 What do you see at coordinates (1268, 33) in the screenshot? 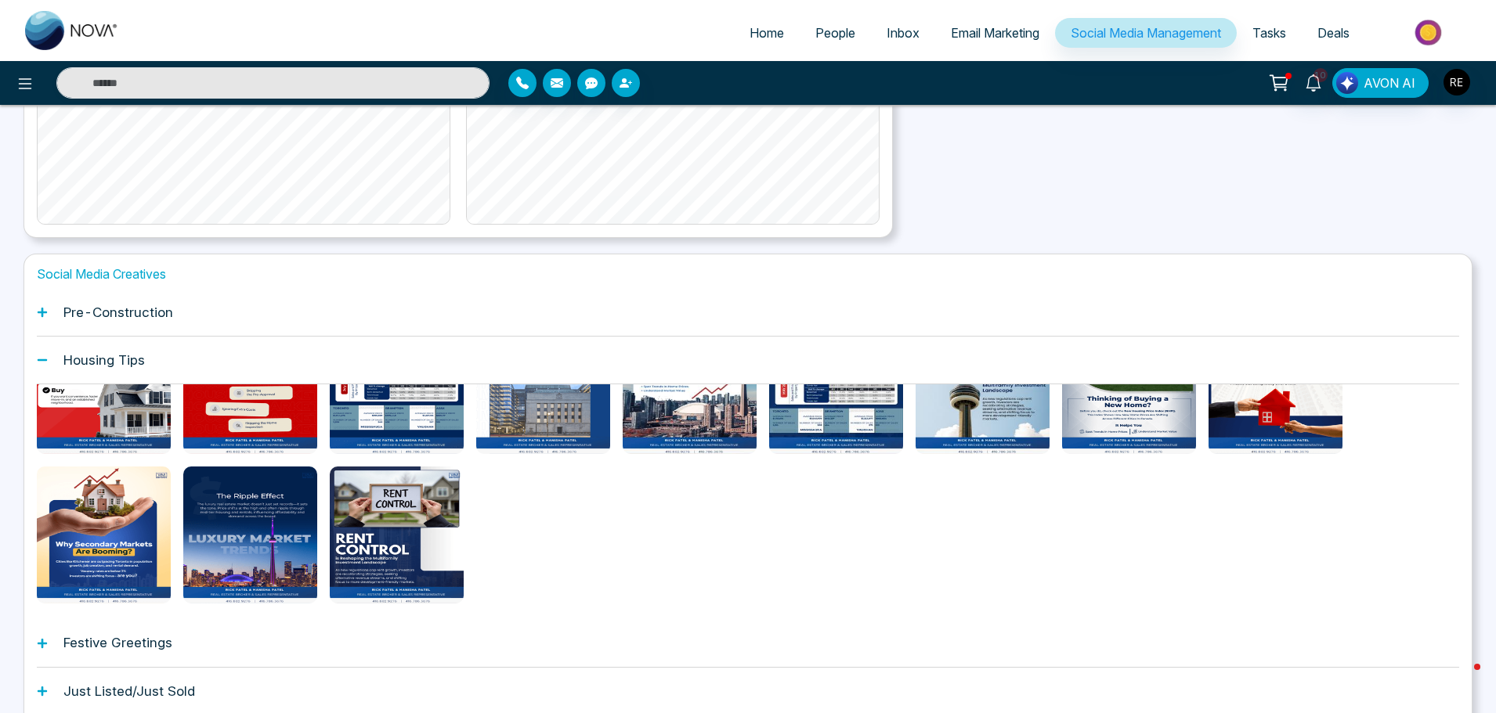
I see `a: Tasks` at bounding box center [1268, 33].